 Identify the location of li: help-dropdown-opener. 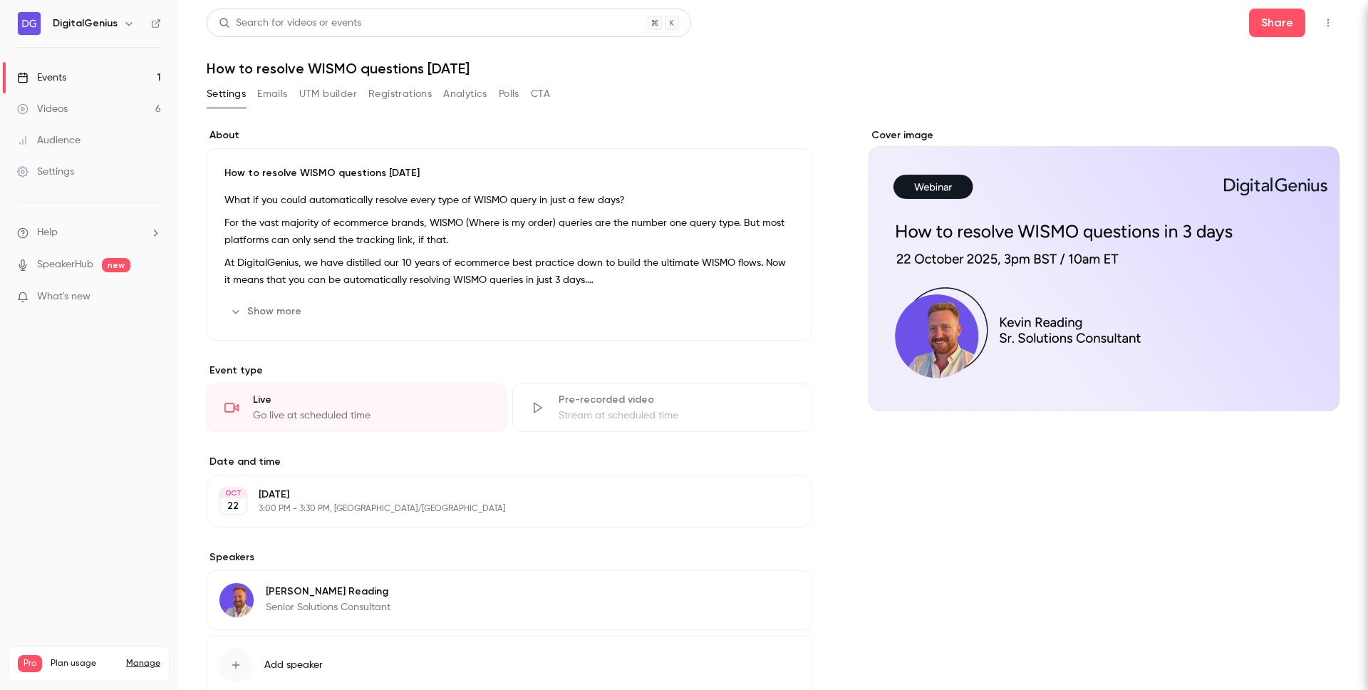
(89, 232).